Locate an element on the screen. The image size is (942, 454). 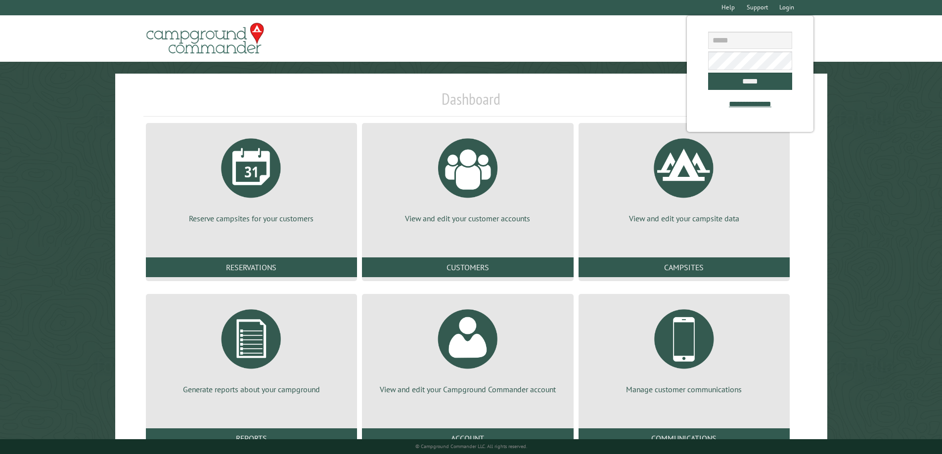
a: Customers is located at coordinates (467, 267).